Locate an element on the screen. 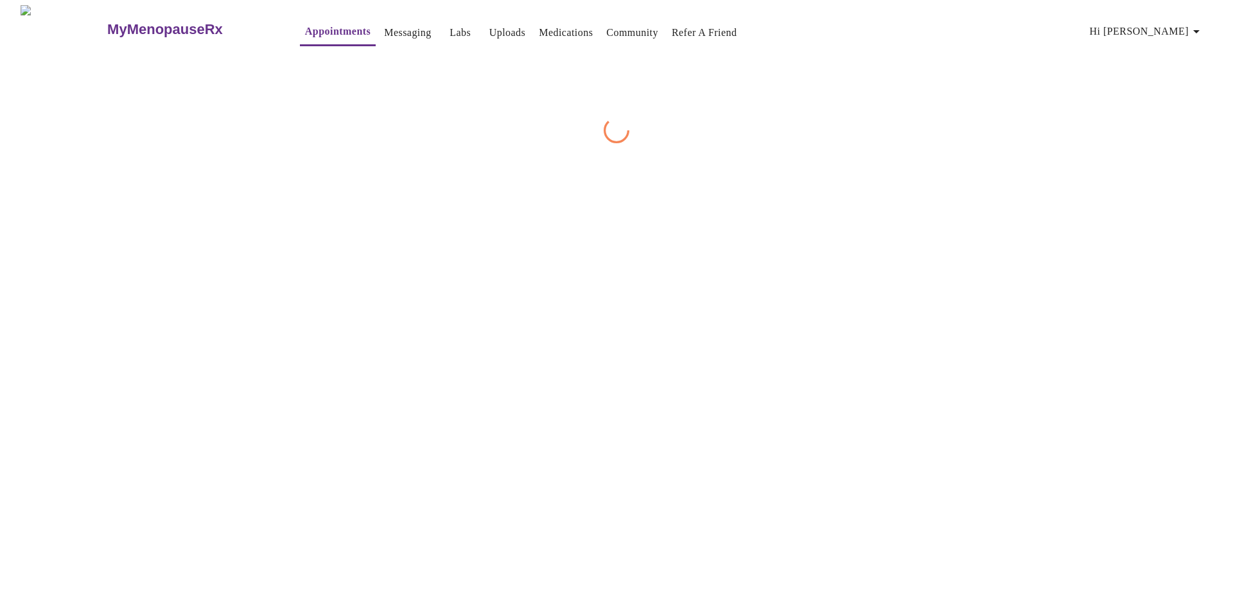  button: Community is located at coordinates (632, 33).